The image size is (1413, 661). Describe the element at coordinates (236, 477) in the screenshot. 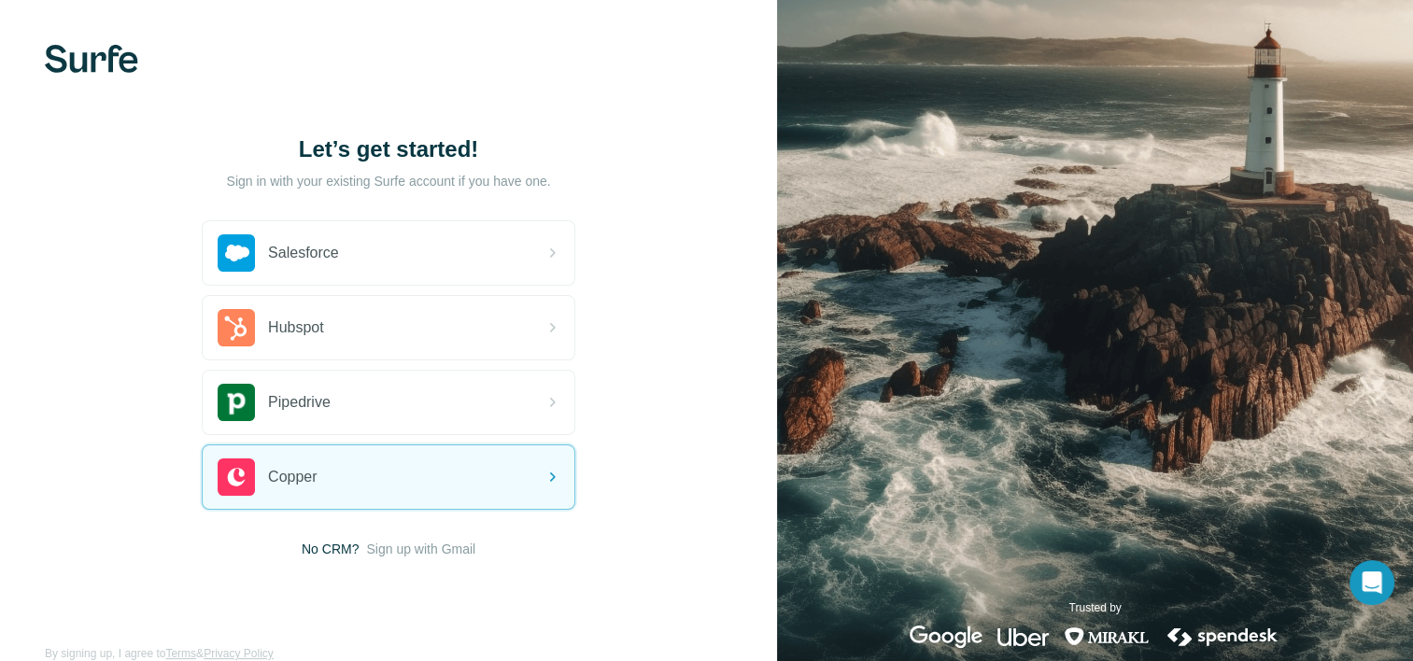

I see `img: copper's logo` at that location.